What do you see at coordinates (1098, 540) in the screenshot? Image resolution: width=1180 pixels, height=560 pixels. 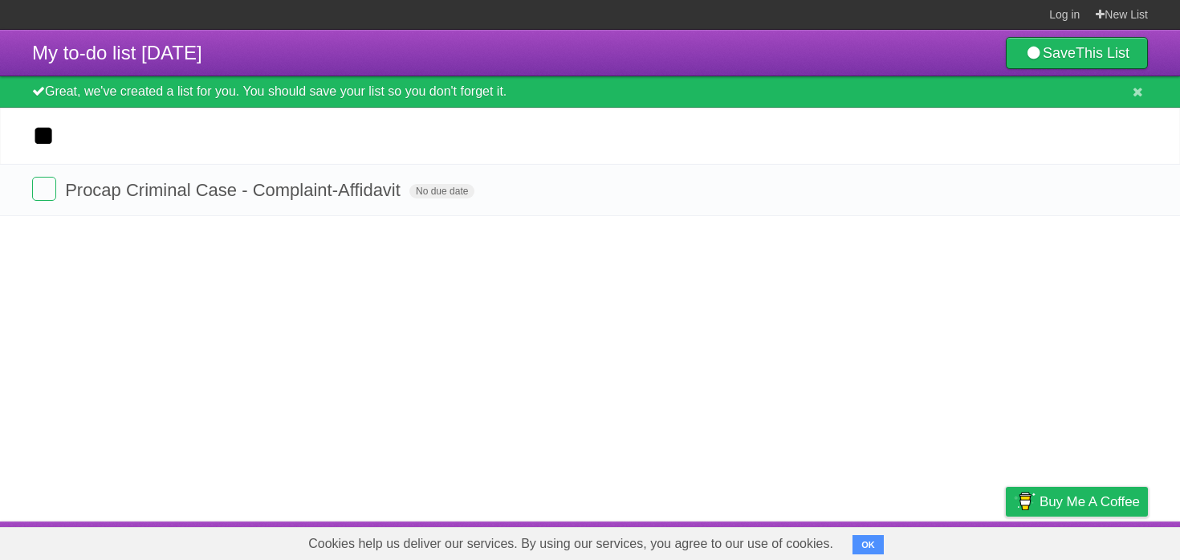 I see `a: Suggest a feature` at bounding box center [1098, 540].